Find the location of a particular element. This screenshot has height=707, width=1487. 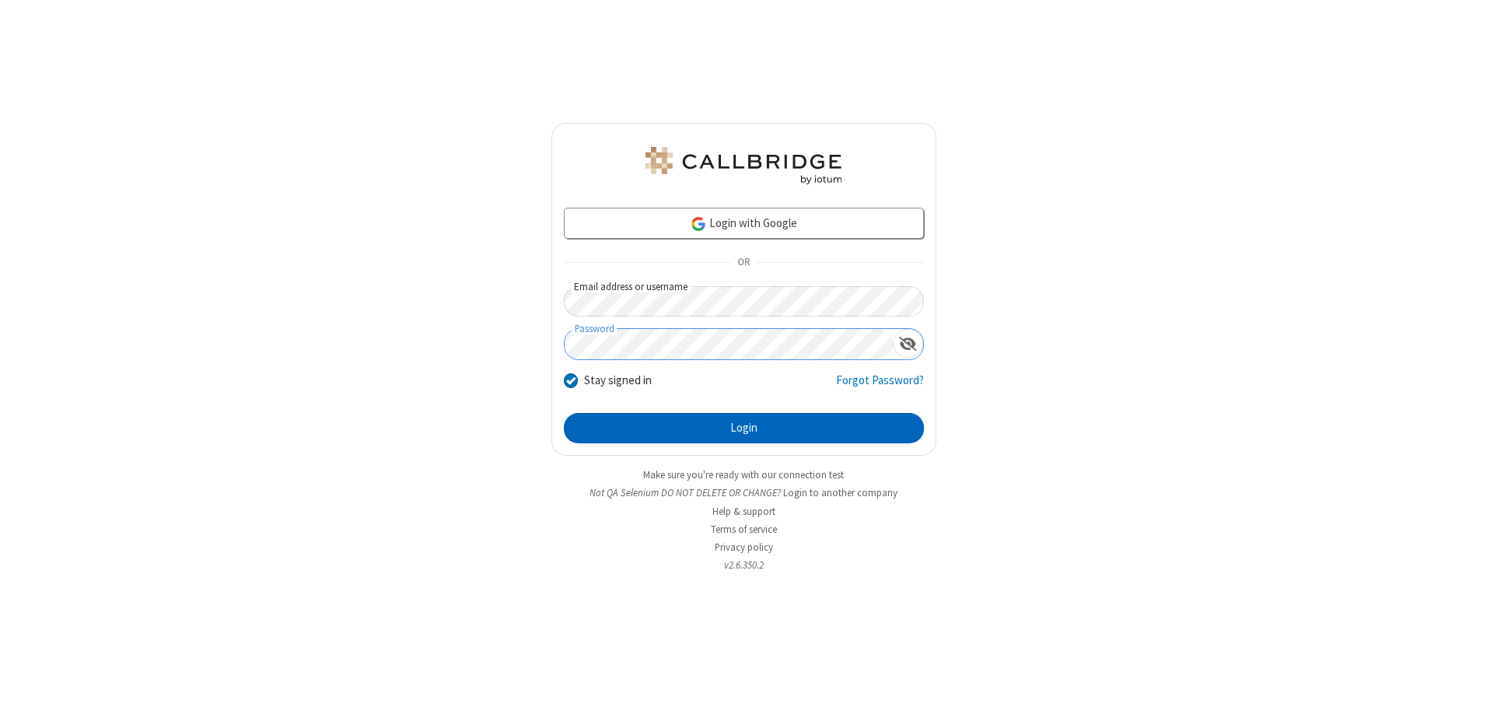

label: Stay signed in is located at coordinates (618, 380).